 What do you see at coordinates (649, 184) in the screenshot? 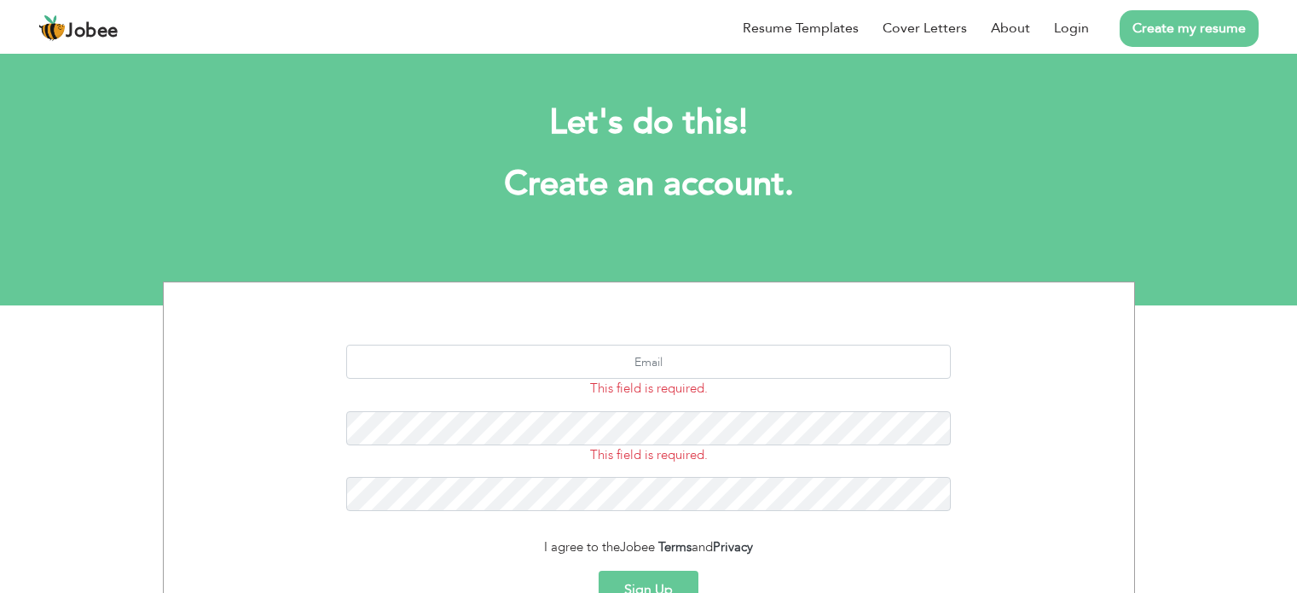
I see `h1: Create an account.` at bounding box center [649, 184].